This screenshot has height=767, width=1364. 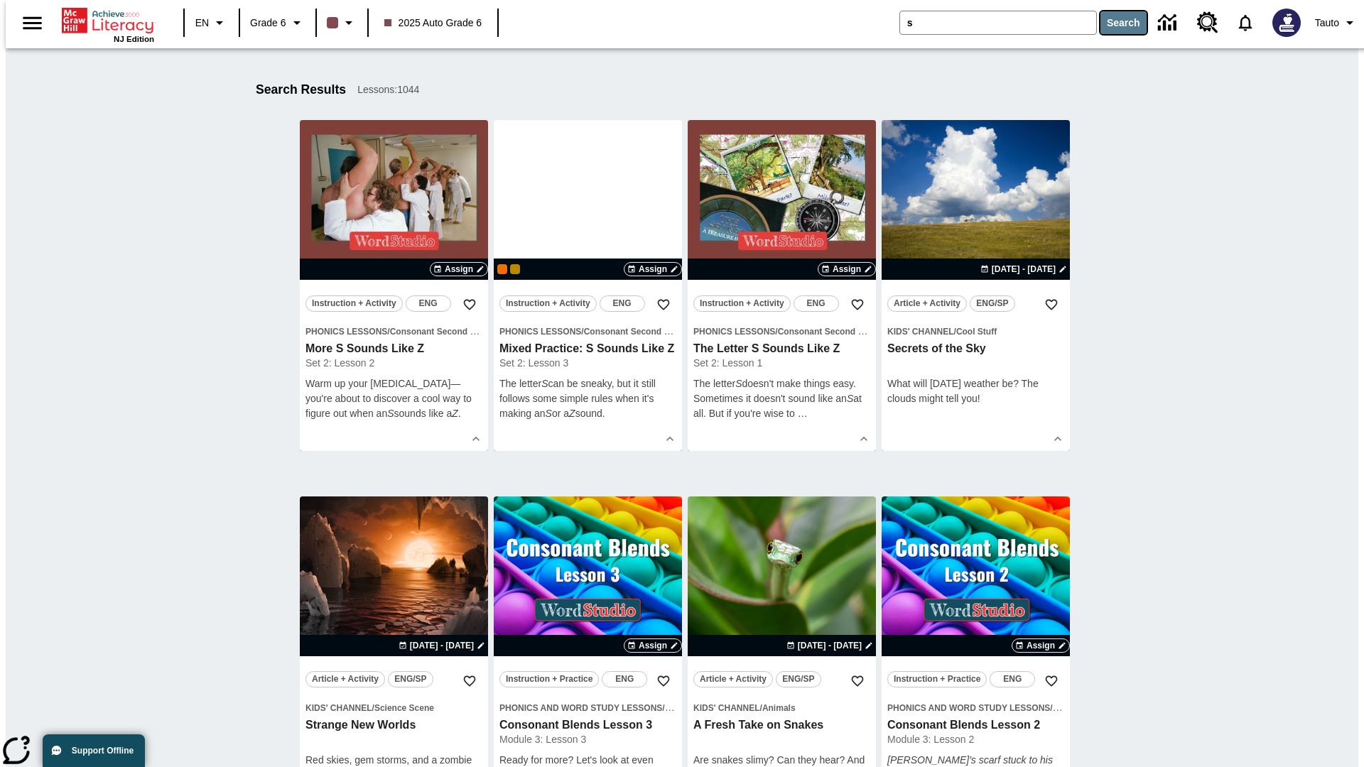 I want to click on span: 25auto Dual International, so click(x=515, y=269).